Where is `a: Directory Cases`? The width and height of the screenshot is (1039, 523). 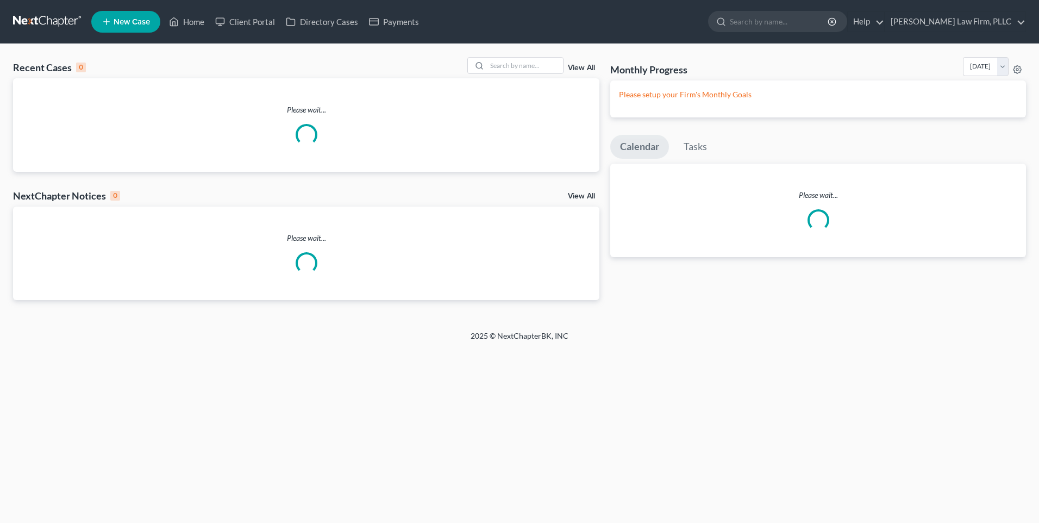 a: Directory Cases is located at coordinates (322, 22).